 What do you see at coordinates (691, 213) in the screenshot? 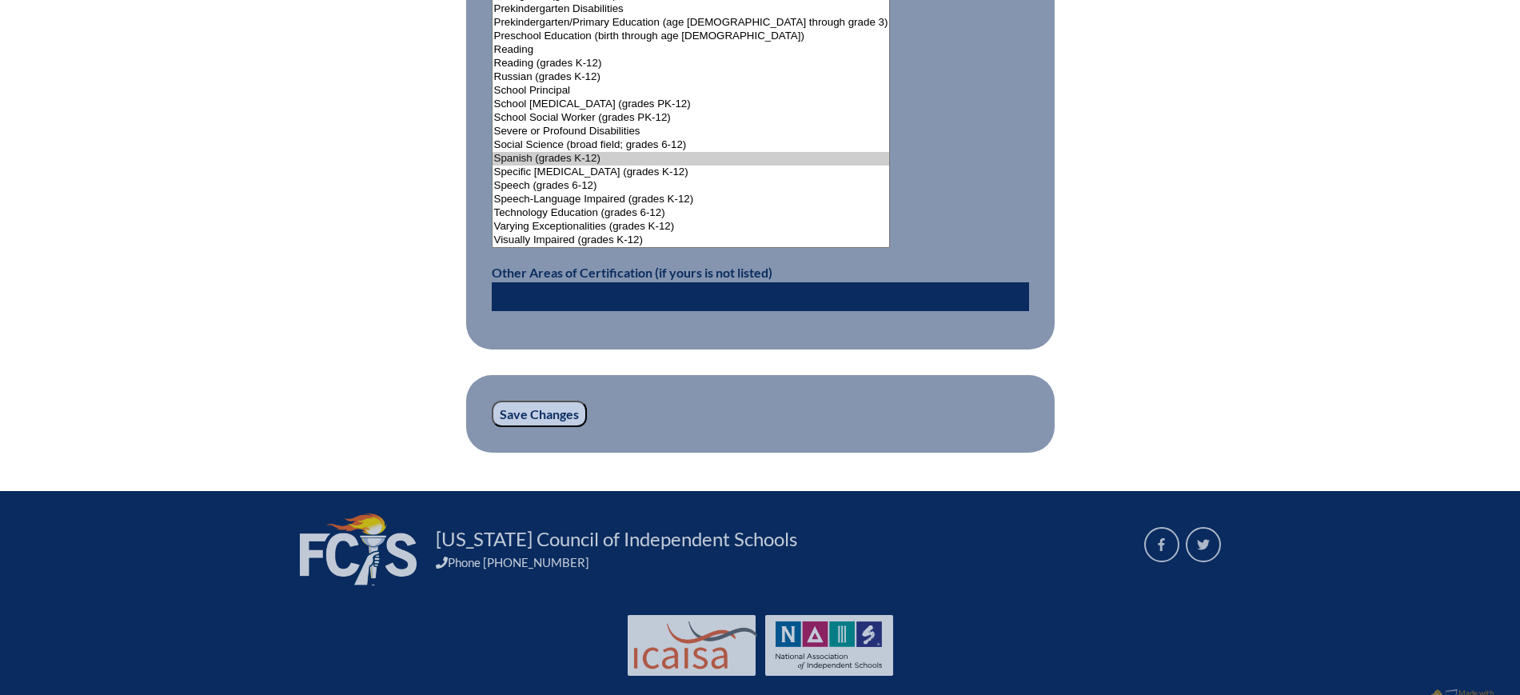
I see `option: Technology Education (grades 6-12)` at bounding box center [691, 213].